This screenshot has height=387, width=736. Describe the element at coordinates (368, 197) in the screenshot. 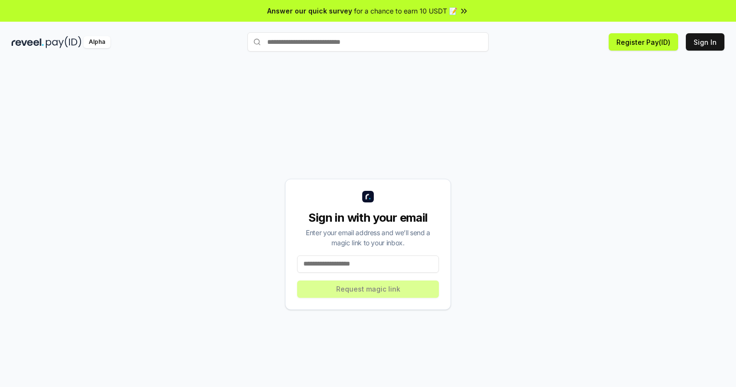

I see `img: logo_small` at that location.